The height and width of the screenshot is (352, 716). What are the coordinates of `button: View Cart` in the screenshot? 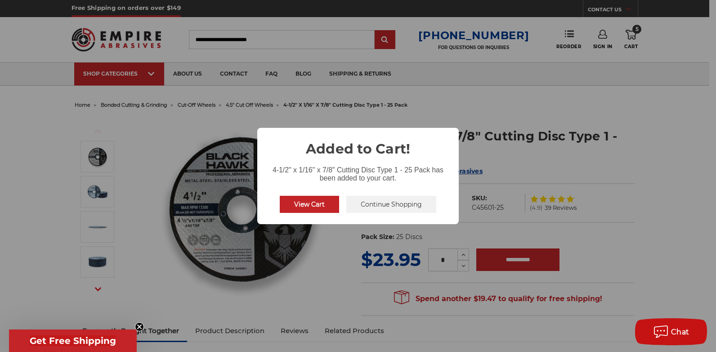 It's located at (309, 204).